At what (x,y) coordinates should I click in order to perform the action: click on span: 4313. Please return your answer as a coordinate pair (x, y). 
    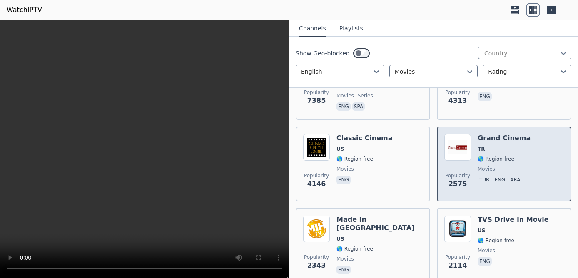
    Looking at the image, I should click on (458, 101).